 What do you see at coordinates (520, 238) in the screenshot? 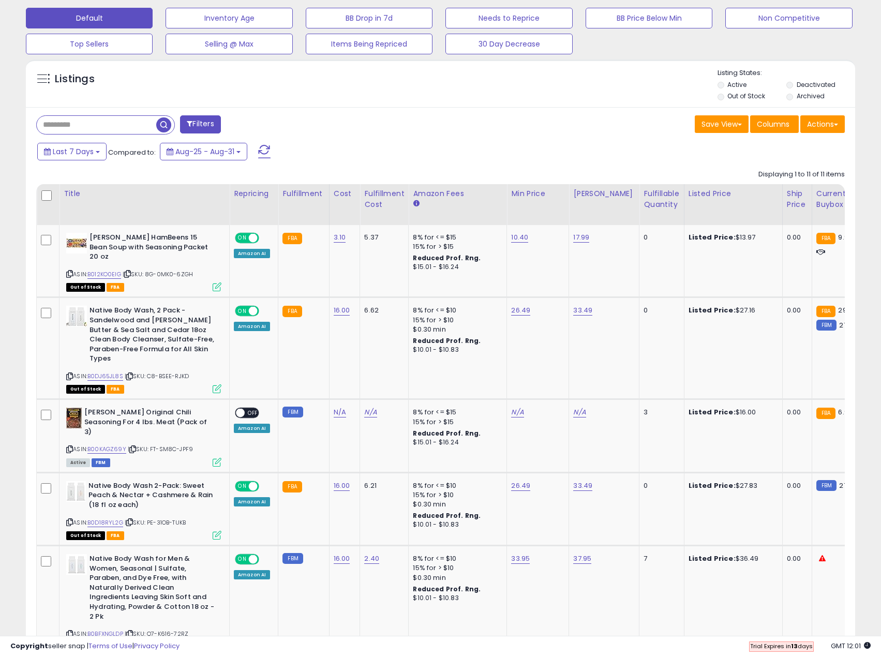
I see `a: 10.40` at bounding box center [520, 238].